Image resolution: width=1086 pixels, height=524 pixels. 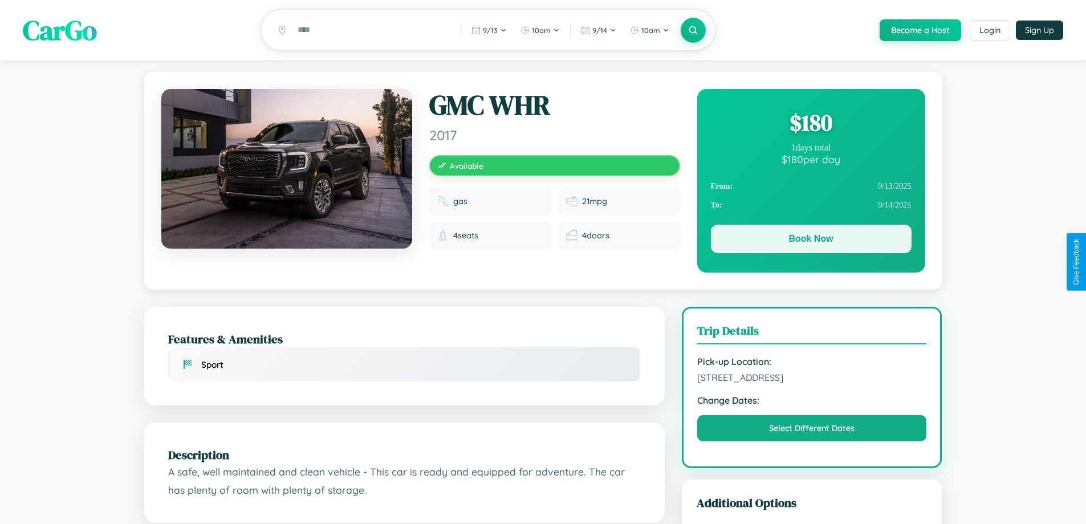 I want to click on div: 9 / 14 / 2025, so click(x=811, y=205).